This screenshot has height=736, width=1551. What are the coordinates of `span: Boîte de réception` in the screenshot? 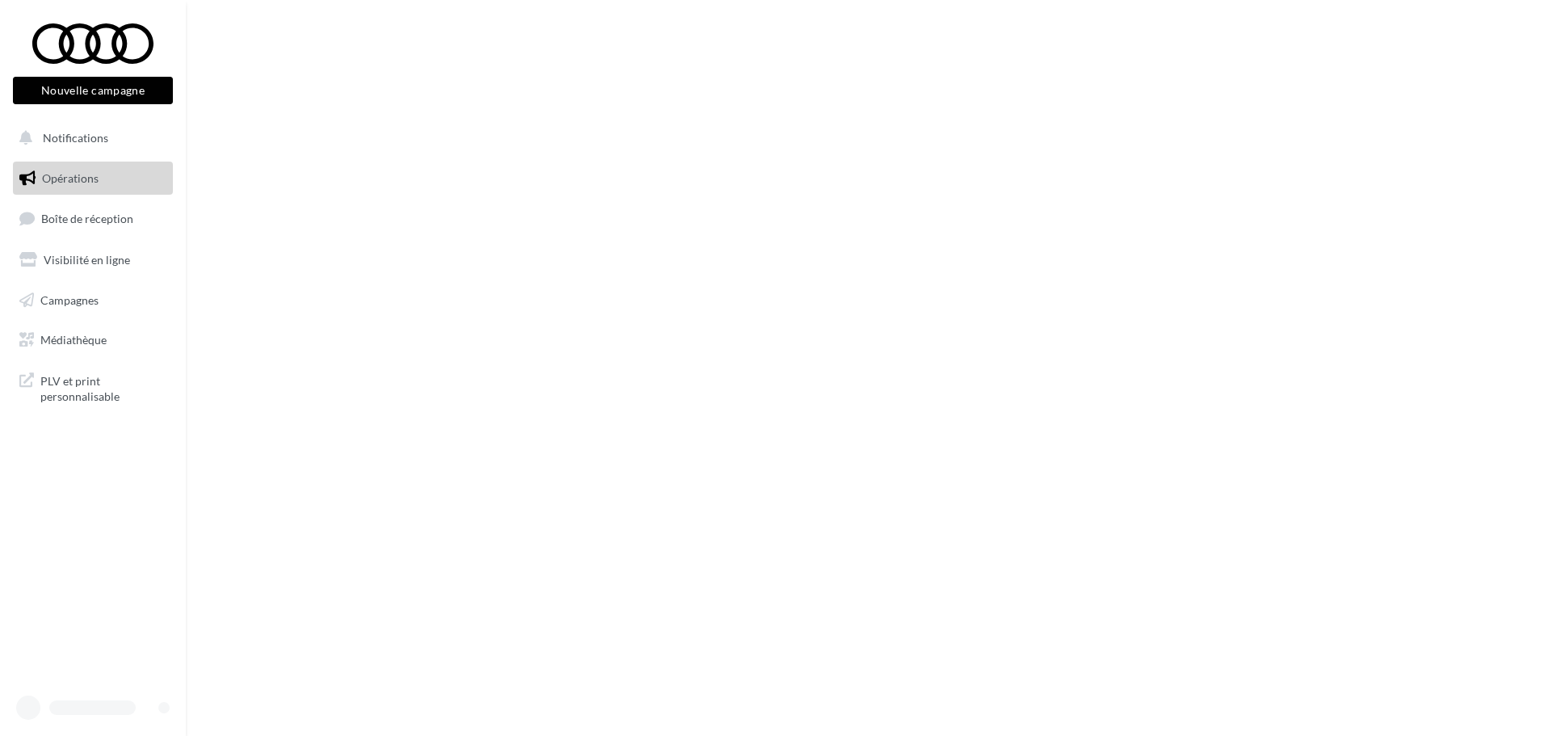 It's located at (87, 218).